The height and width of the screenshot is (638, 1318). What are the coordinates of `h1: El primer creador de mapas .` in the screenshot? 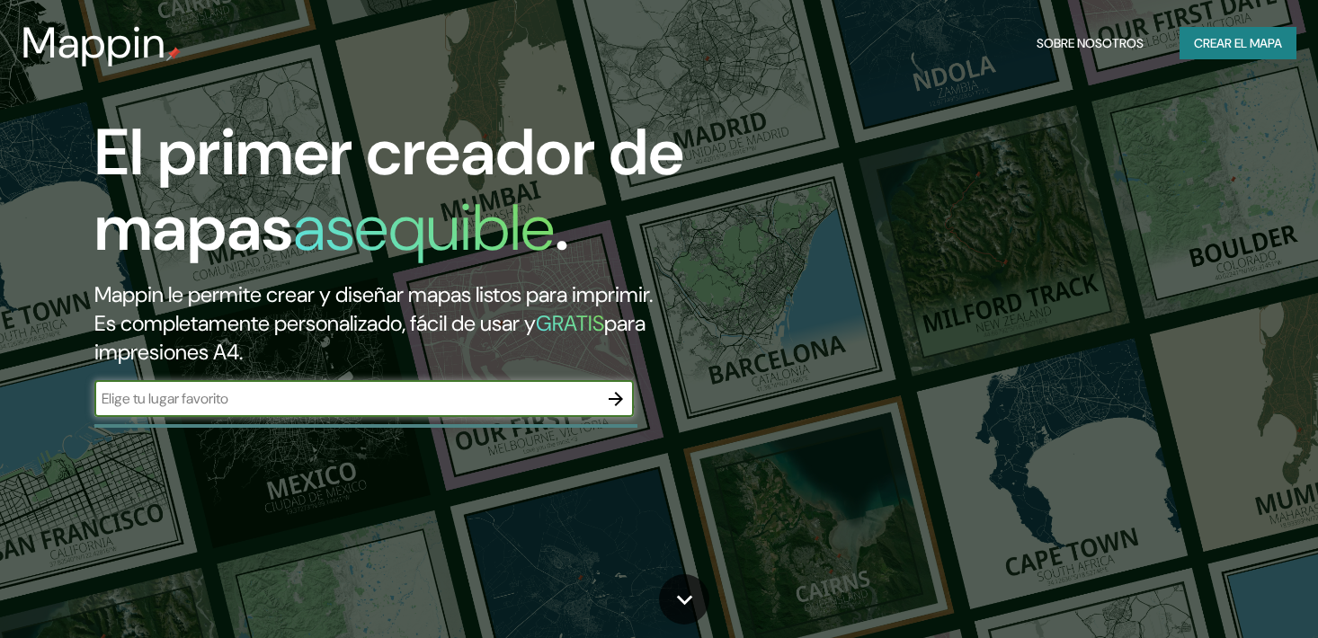 It's located at (423, 198).